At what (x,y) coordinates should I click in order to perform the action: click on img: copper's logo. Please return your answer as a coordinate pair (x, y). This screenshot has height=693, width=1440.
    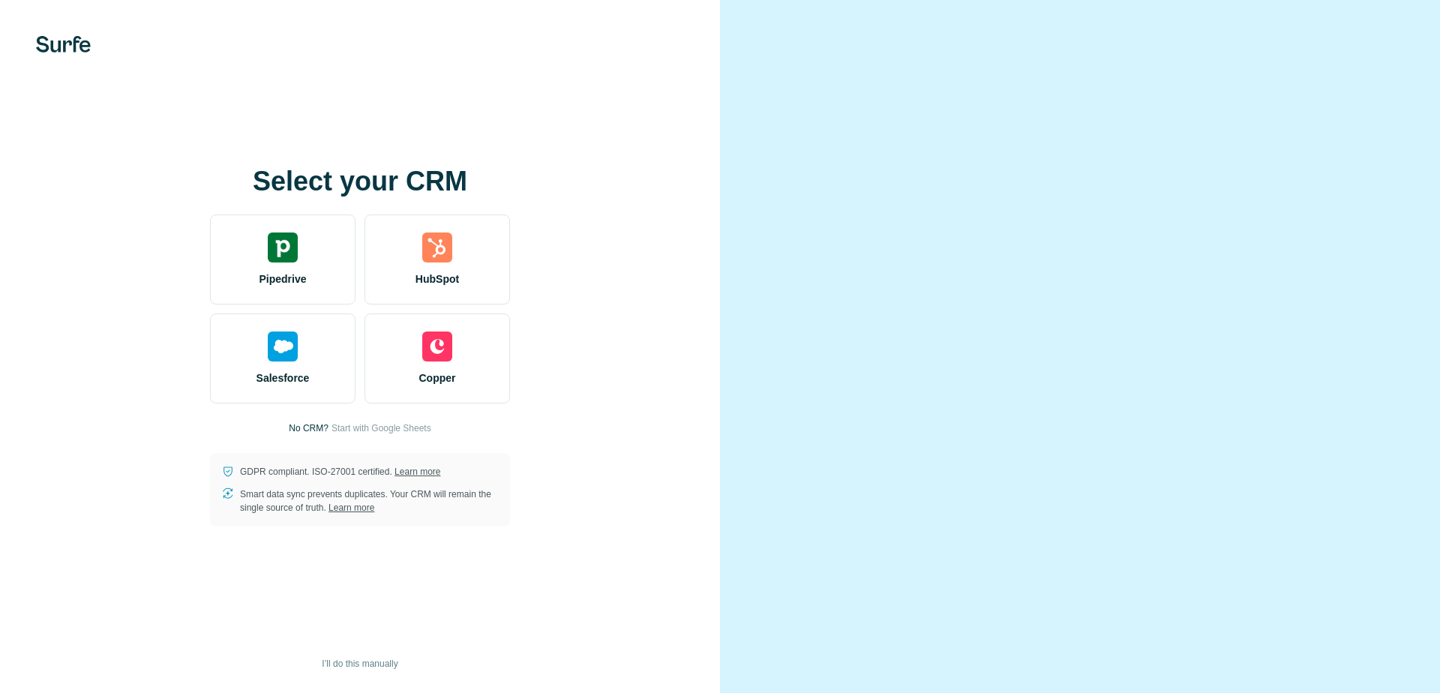
    Looking at the image, I should click on (437, 347).